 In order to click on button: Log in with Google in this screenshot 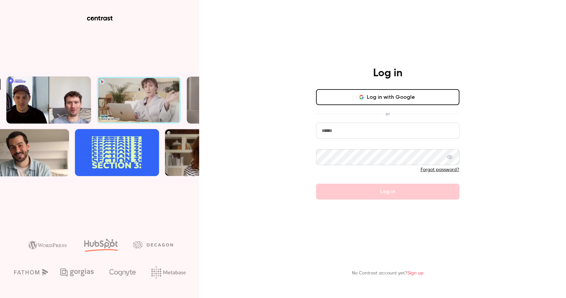, I will do `click(388, 97)`.